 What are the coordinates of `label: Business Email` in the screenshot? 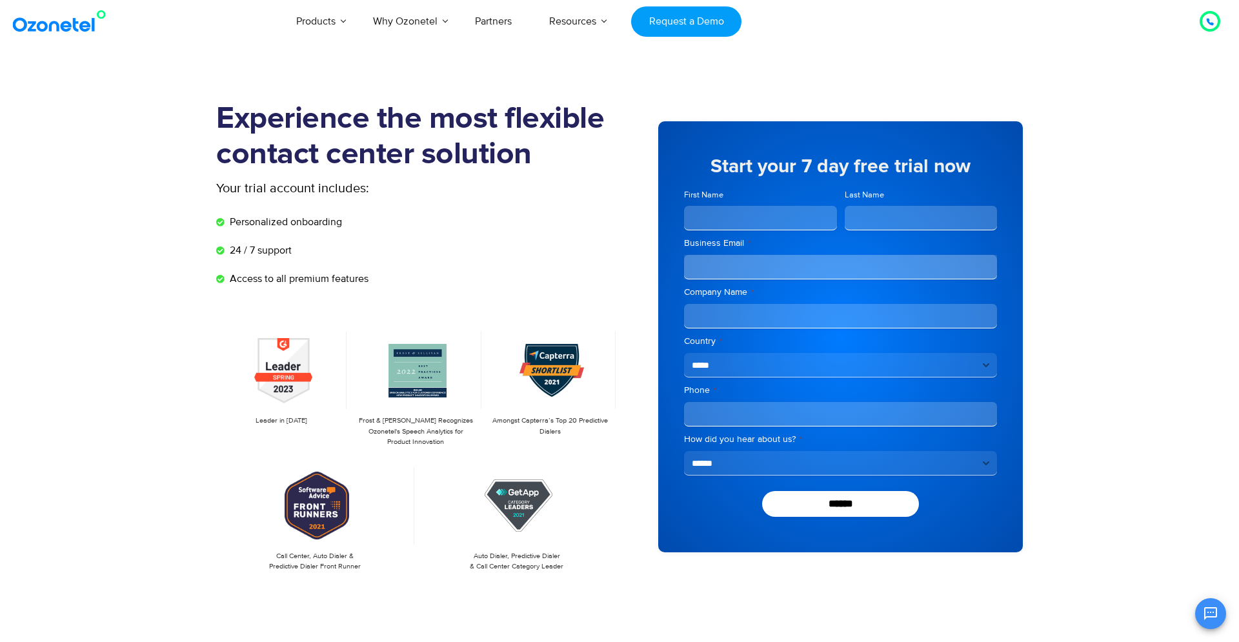 It's located at (840, 243).